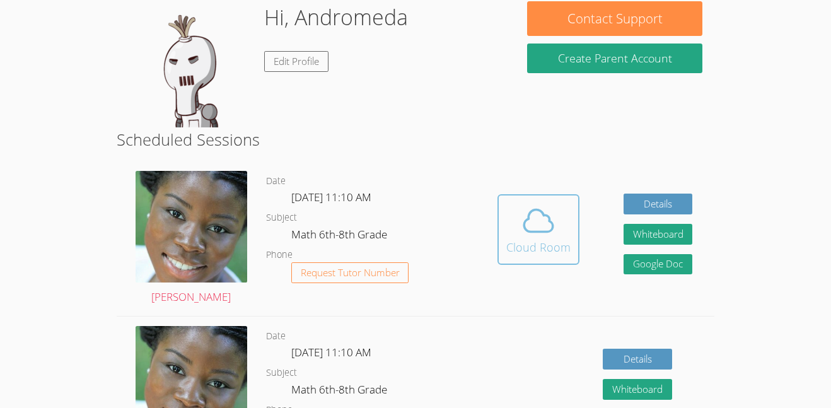 The image size is (831, 408). What do you see at coordinates (539, 247) in the screenshot?
I see `div: Cloud Room` at bounding box center [539, 247].